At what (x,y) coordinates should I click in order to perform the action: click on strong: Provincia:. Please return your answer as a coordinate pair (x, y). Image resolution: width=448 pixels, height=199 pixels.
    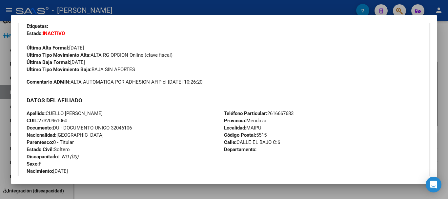
    Looking at the image, I should click on (235, 121).